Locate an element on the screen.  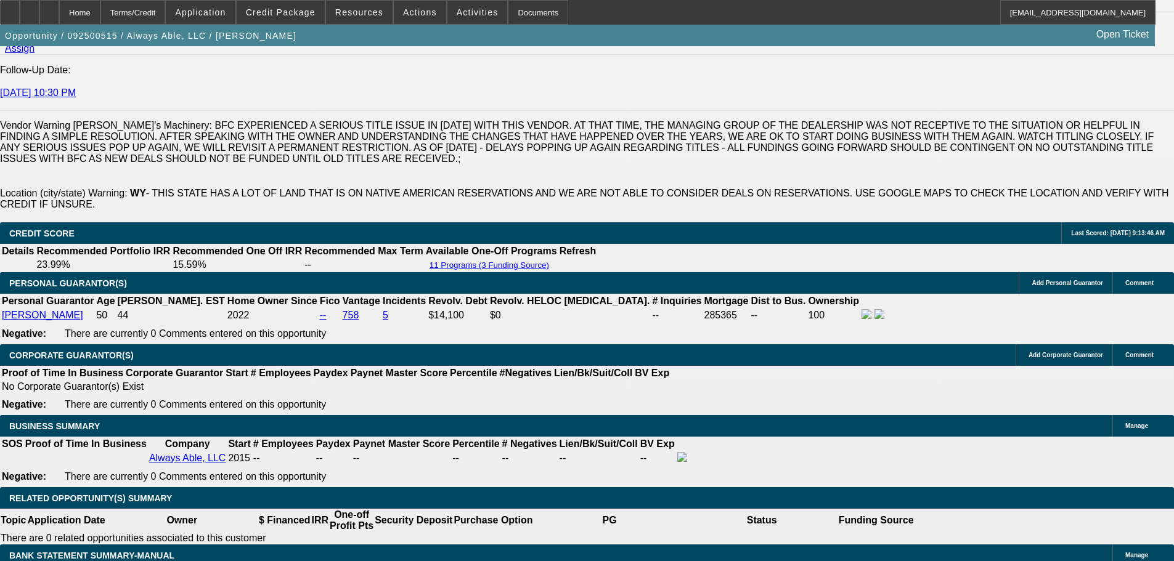
b: # Employees is located at coordinates (283, 444).